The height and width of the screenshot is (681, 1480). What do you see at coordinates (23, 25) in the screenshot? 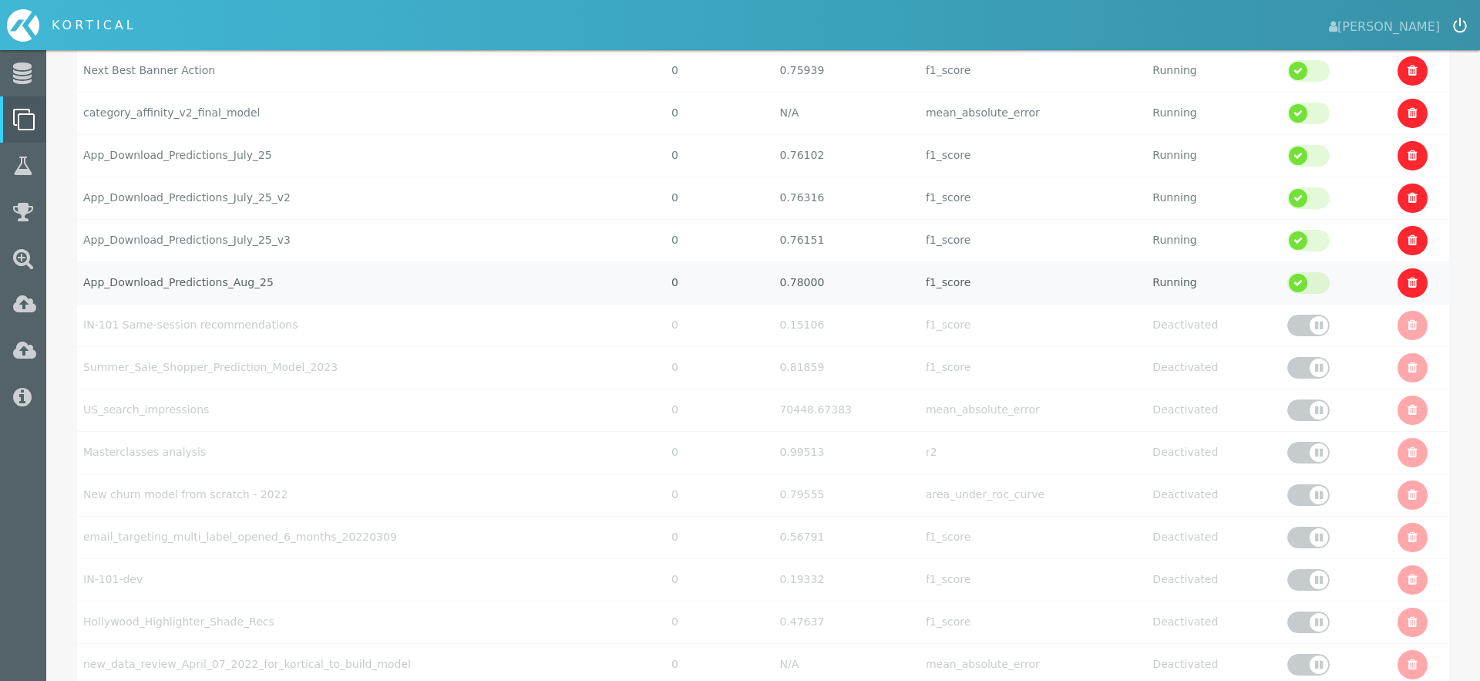
I see `img: icon-kortical.svg` at bounding box center [23, 25].